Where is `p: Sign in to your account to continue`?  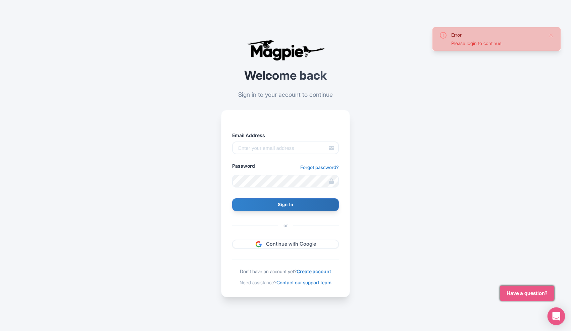 p: Sign in to your account to continue is located at coordinates (286, 94).